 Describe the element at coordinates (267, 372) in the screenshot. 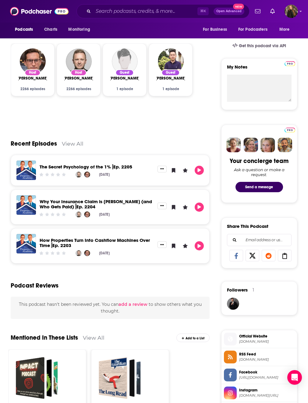

I see `span: Facebook` at that location.